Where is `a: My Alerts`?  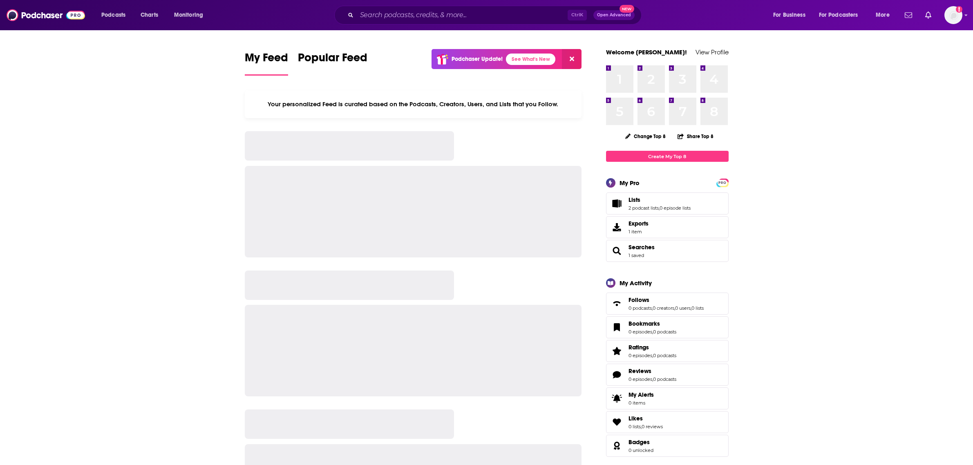 a: My Alerts is located at coordinates (667, 398).